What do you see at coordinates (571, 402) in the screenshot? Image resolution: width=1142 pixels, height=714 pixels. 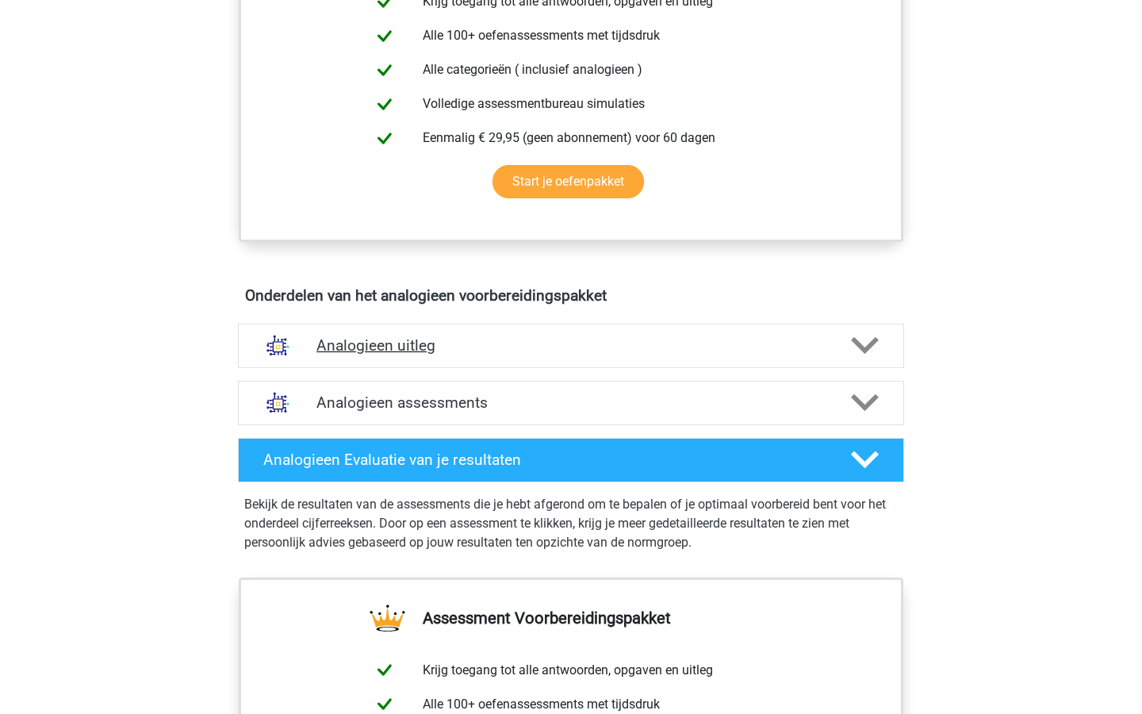 I see `h4: Analogieen assessments` at bounding box center [571, 402].